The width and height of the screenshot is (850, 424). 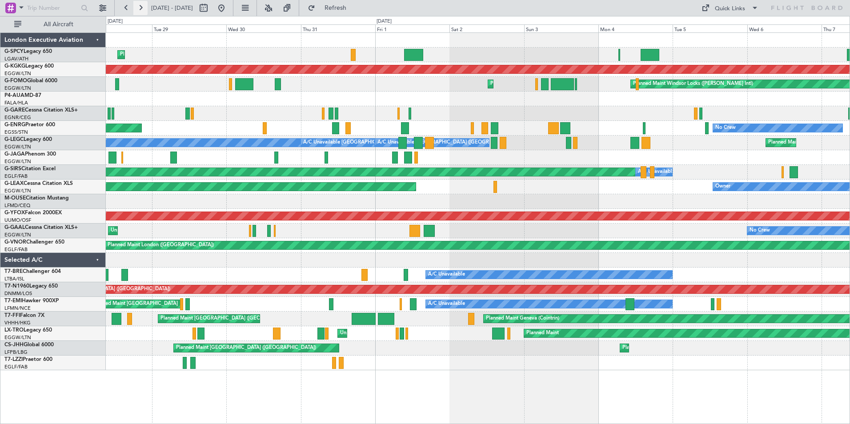 What do you see at coordinates (30, 169) in the screenshot?
I see `a: G-SIRSCitation Excel` at bounding box center [30, 169].